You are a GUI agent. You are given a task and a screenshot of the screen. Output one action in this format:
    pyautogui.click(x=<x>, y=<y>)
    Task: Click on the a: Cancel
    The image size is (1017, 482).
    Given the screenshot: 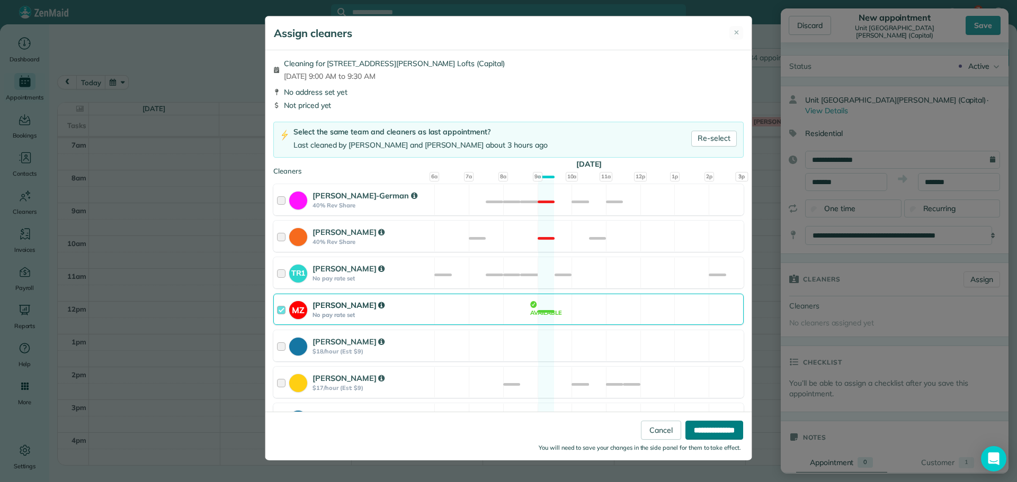 What is the action you would take?
    pyautogui.click(x=661, y=430)
    